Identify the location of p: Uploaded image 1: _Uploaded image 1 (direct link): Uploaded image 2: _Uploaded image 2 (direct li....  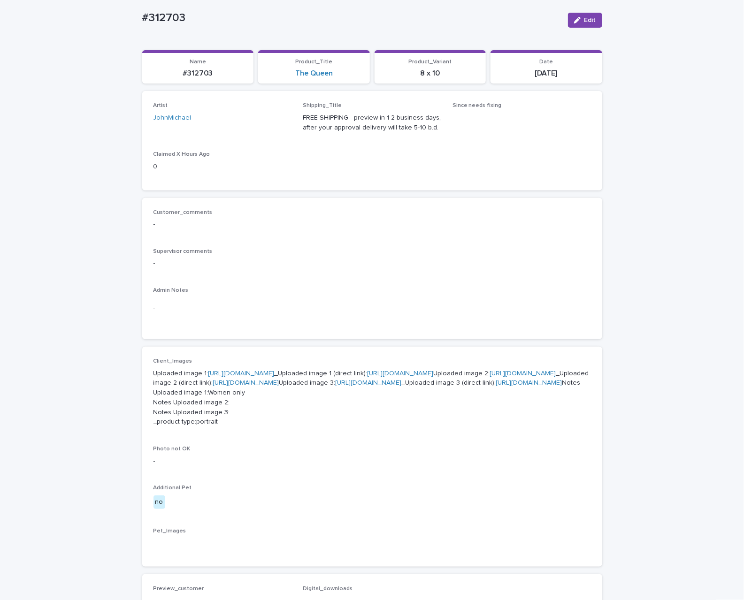
(372, 398).